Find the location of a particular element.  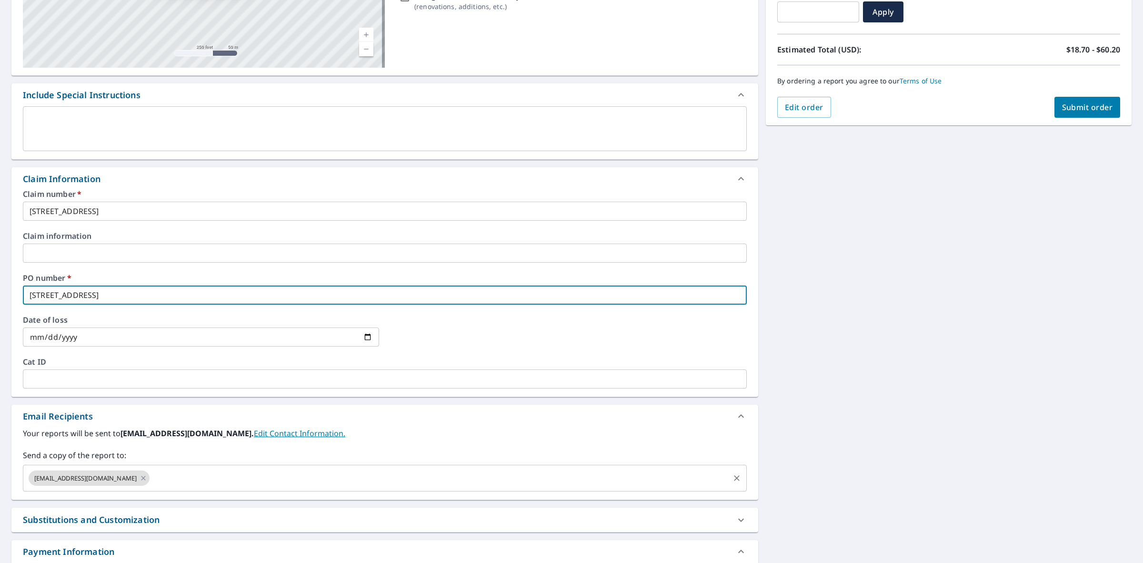

label: Your reports will be sent to is located at coordinates (385, 433).